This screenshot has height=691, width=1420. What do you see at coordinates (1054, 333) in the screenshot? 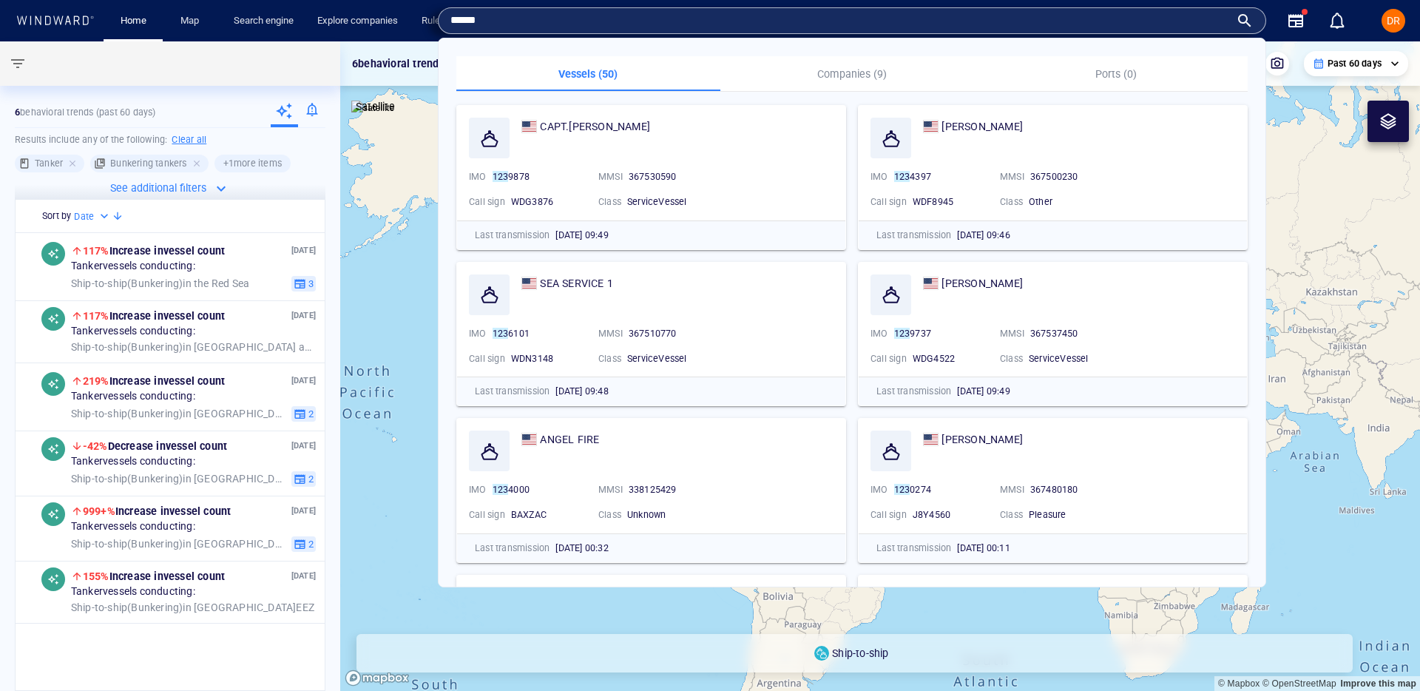
I see `span: 367537450` at bounding box center [1054, 333].